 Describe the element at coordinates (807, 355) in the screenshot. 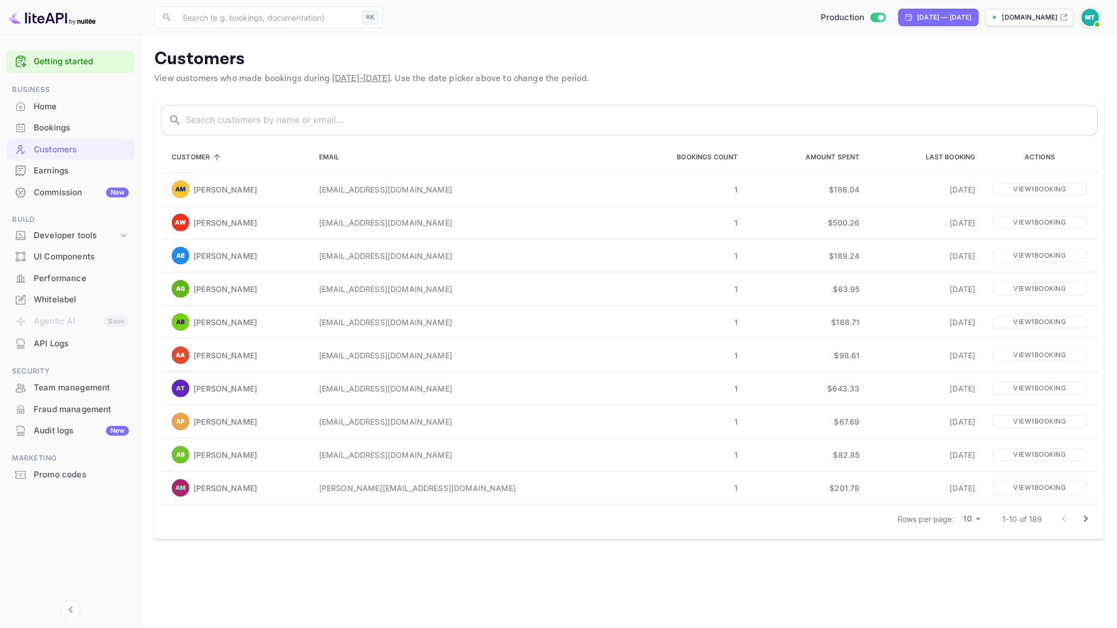

I see `p: $98.61` at that location.